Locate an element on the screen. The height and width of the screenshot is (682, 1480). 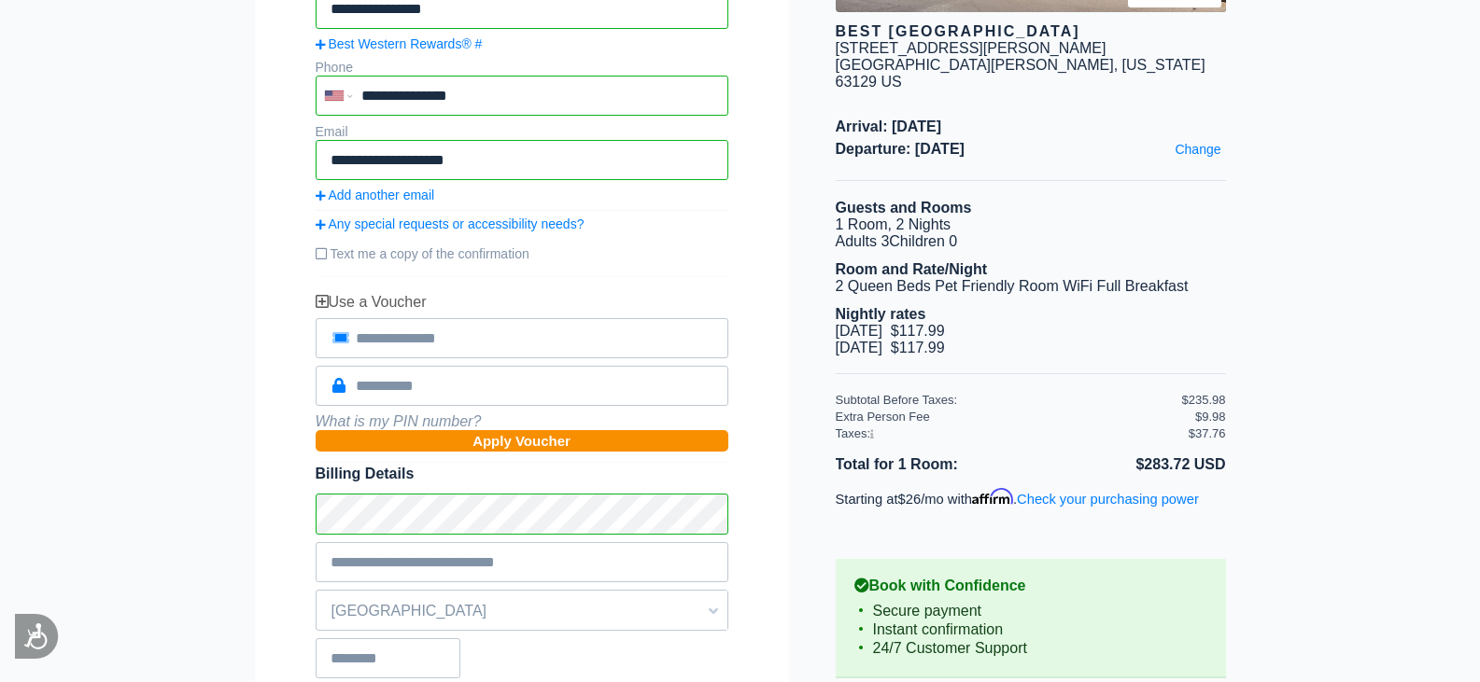
span: US is located at coordinates (891, 81).